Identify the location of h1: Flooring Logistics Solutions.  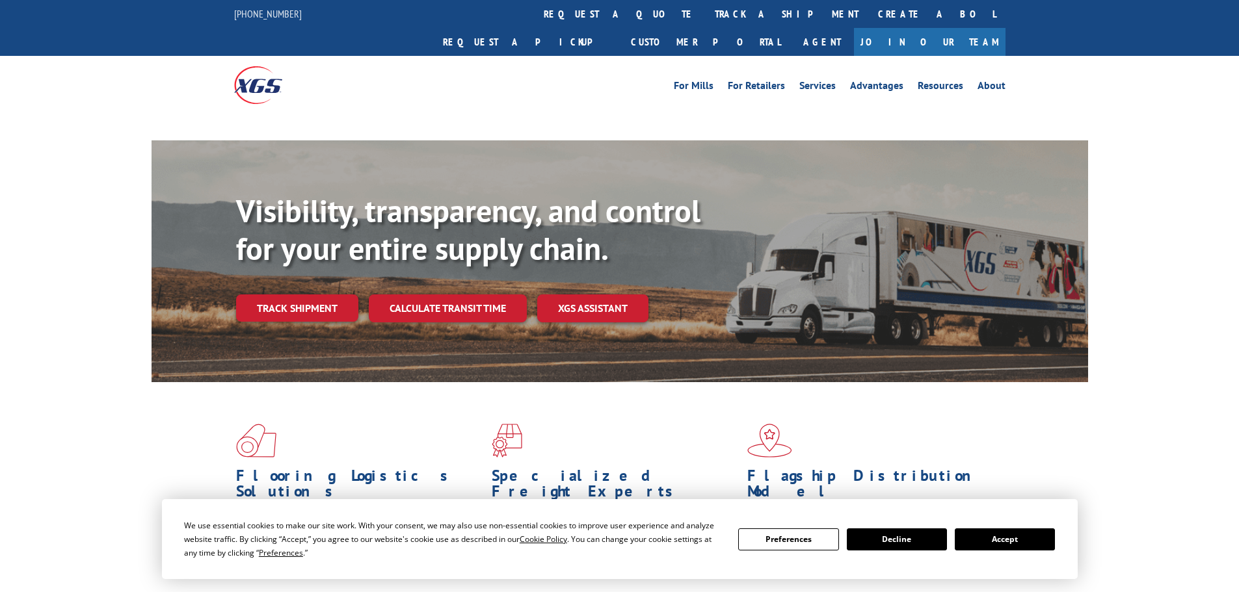
(359, 487).